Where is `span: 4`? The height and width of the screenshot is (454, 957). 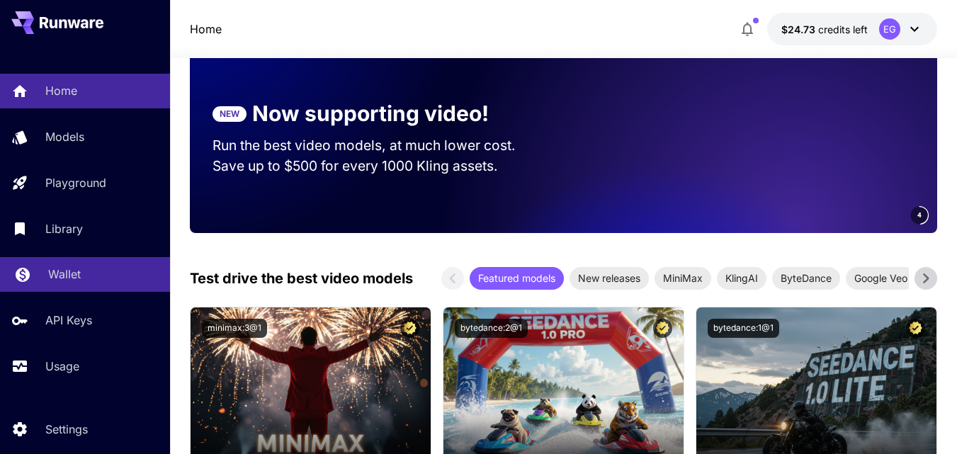 span: 4 is located at coordinates (919, 215).